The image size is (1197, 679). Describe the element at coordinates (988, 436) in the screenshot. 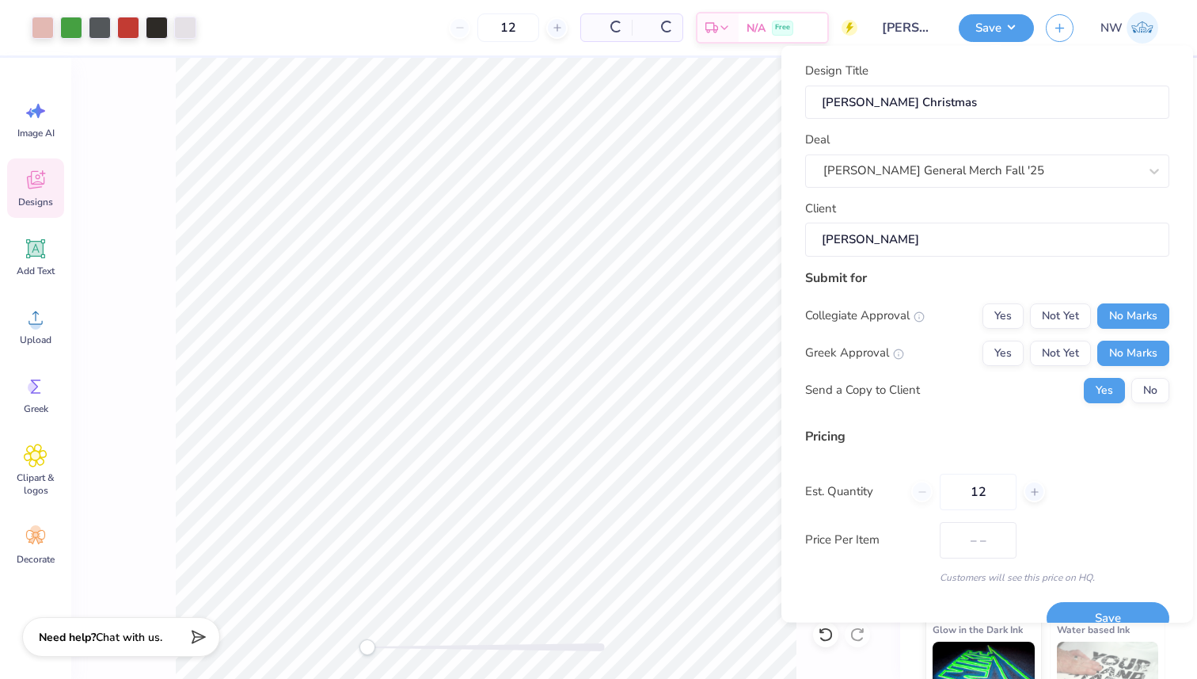

I see `div: Pricing` at that location.